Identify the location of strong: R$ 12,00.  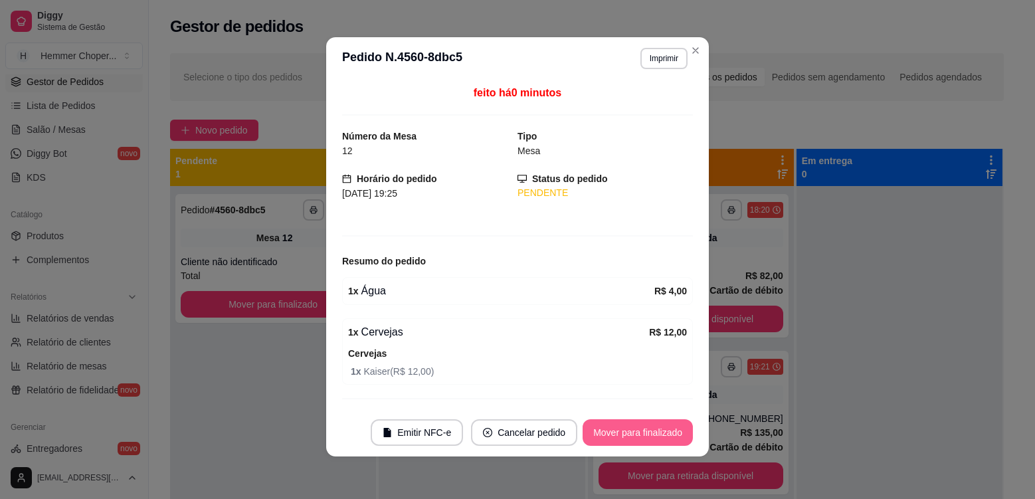
(668, 332).